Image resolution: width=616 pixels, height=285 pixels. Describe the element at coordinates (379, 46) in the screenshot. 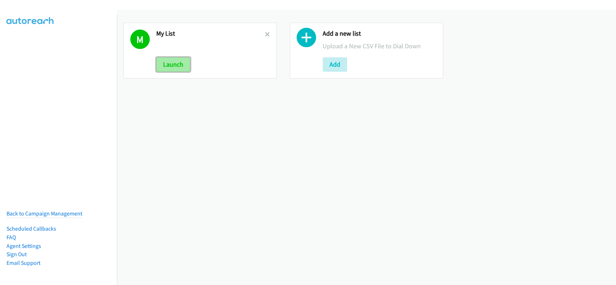

I see `p: Upload a New CSV File to Dial Down` at that location.